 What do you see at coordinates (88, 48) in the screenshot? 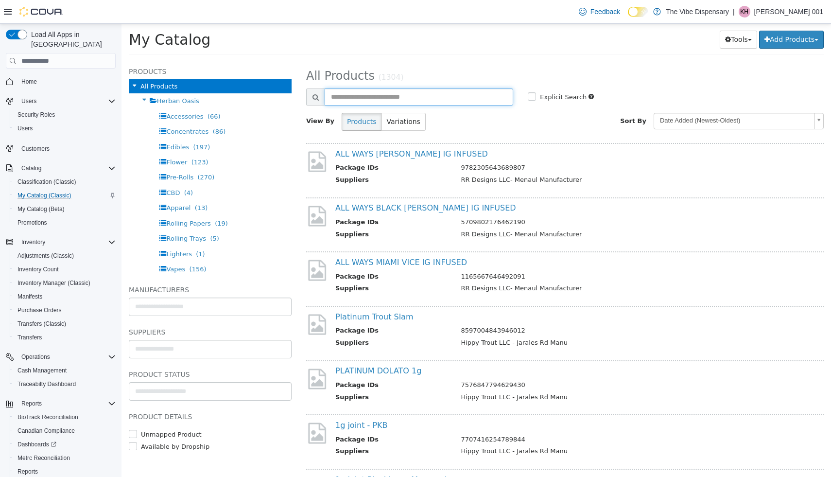
I see `h5: Products` at bounding box center [88, 48].